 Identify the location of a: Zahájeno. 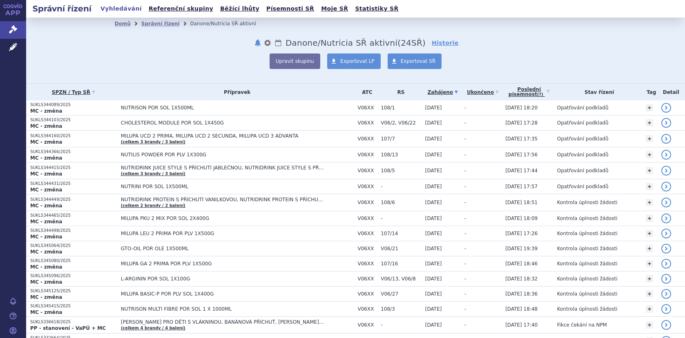
(443, 92).